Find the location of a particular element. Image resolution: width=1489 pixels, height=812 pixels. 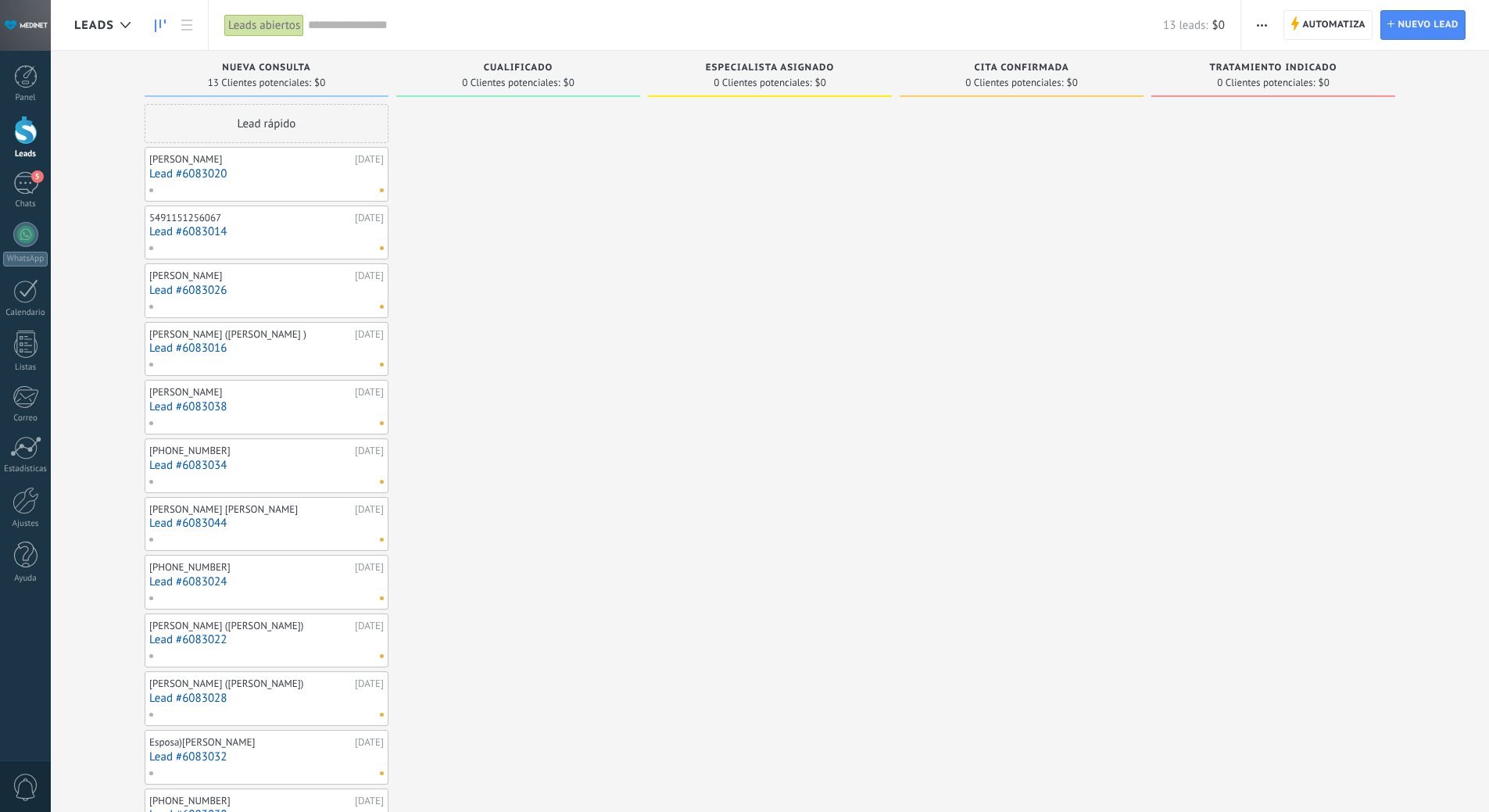

div: Leads abiertos is located at coordinates (264, 25).